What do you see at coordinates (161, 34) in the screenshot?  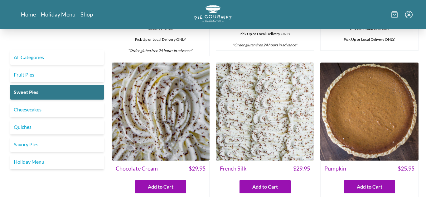 I see `div: Rich, creamy coconut custard nestled in a flaky, buttery crust and topped with fluffy whipped cre...` at bounding box center [161, 34].